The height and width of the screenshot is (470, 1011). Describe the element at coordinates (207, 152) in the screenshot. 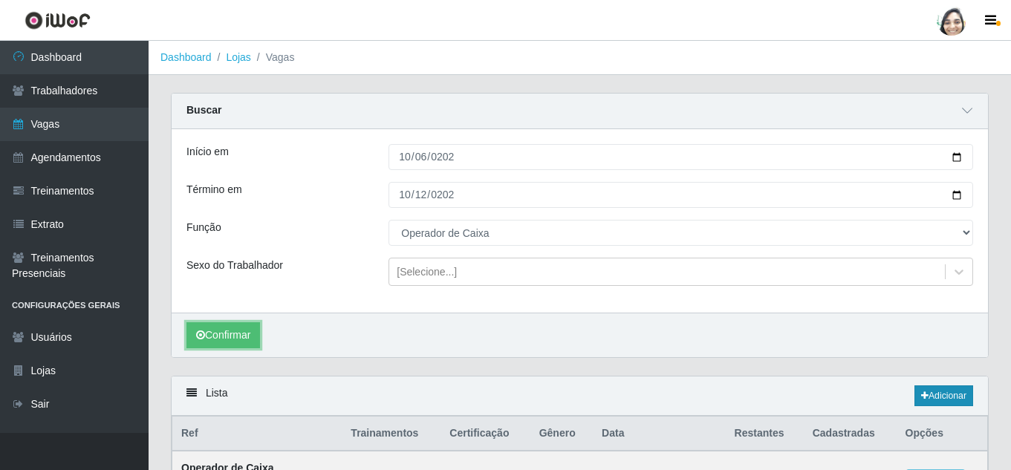

I see `label: Início em` at that location.